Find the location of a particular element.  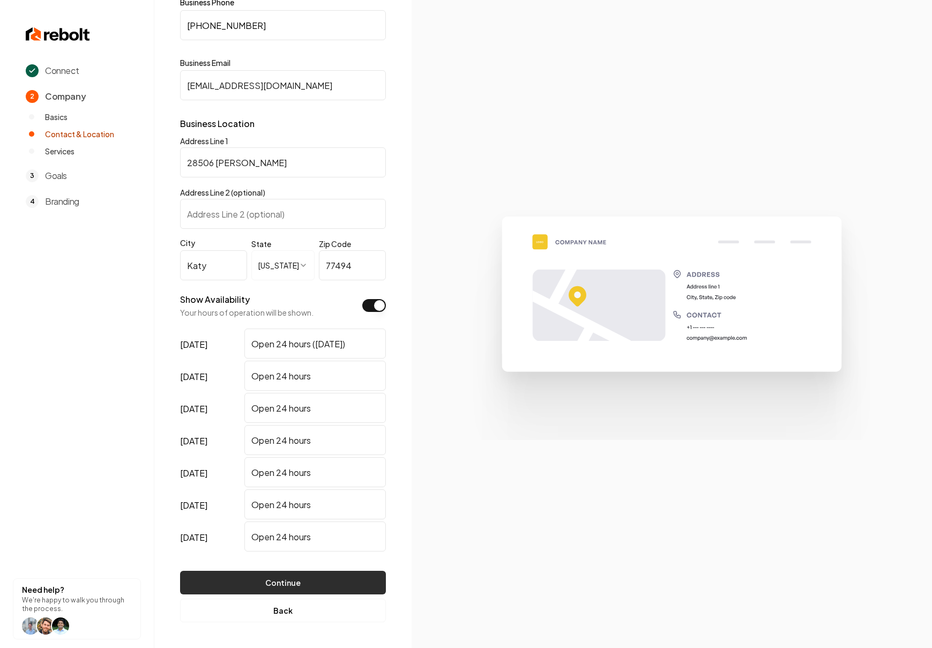

span: 2 is located at coordinates (32, 96).